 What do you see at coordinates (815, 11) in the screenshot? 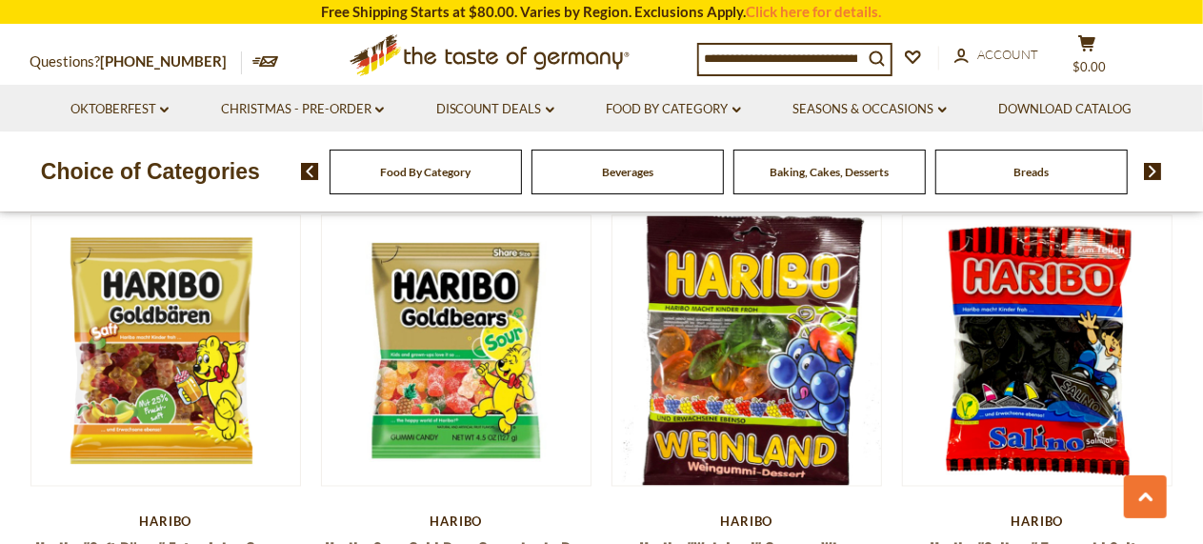
I see `a: Click here for details.` at bounding box center [815, 11].